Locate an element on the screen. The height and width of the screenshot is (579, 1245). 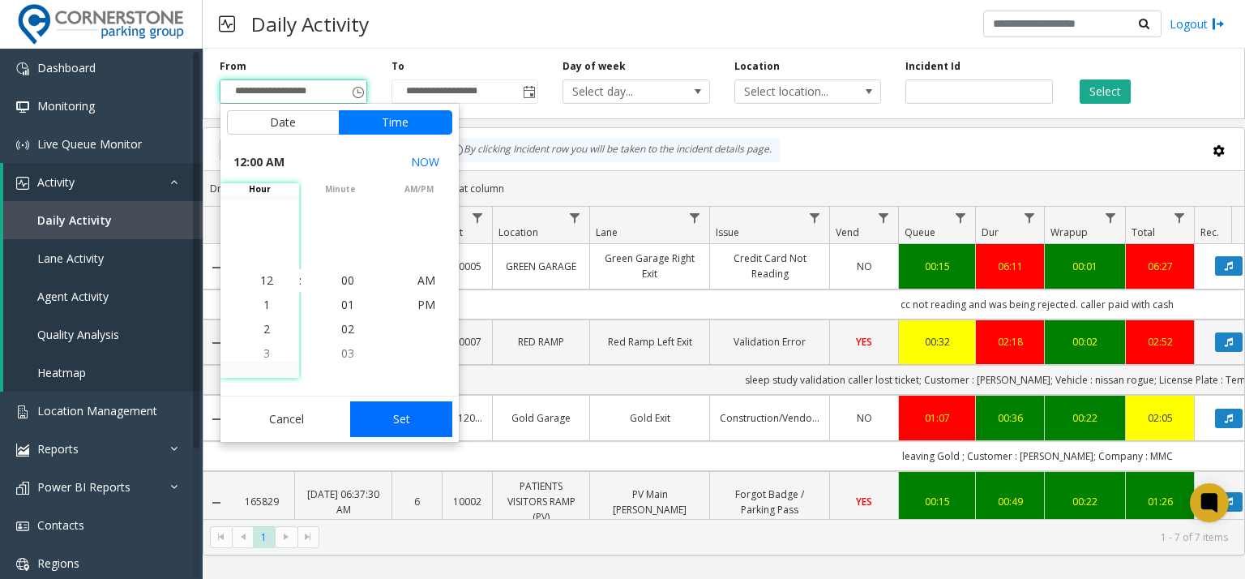
a: Lot Filter Menu is located at coordinates (478, 217).